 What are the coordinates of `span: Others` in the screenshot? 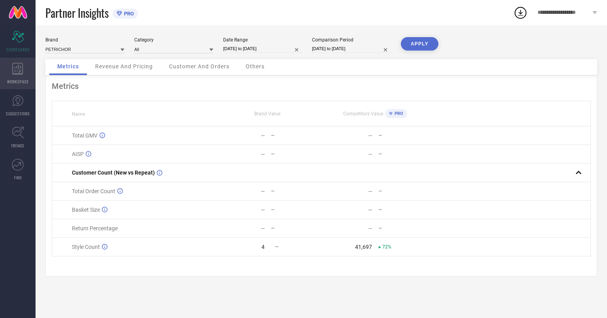 It's located at (255, 66).